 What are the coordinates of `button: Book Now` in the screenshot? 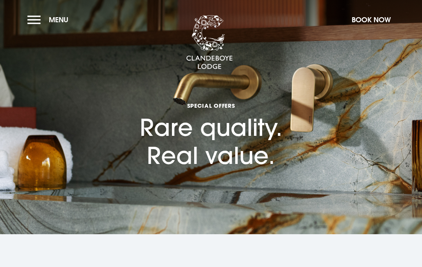 It's located at (371, 20).